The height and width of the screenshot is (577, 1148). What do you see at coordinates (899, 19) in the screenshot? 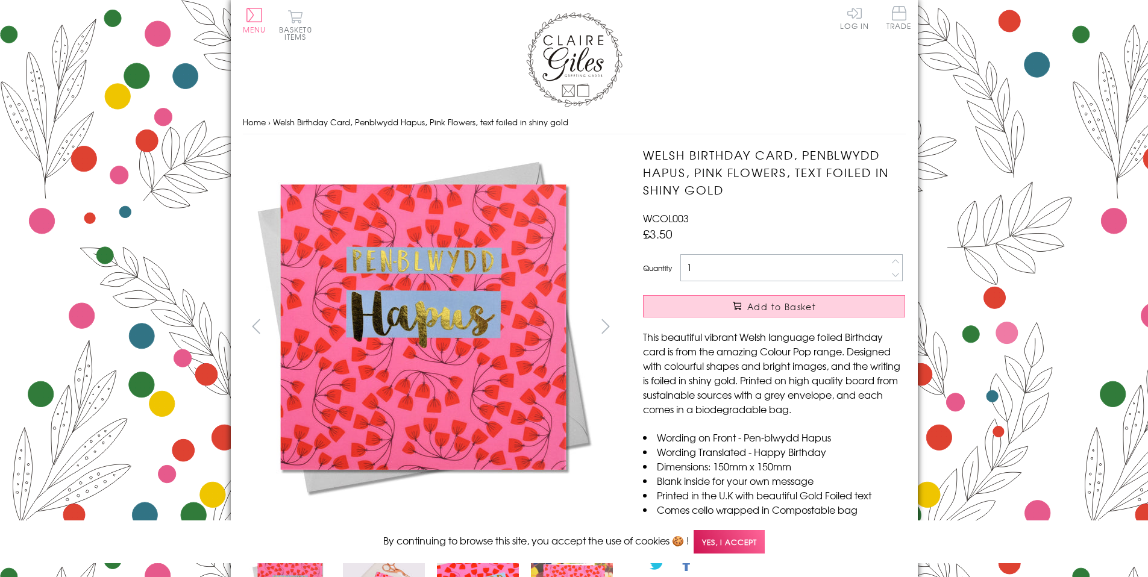
I see `a: Trade` at bounding box center [899, 19].